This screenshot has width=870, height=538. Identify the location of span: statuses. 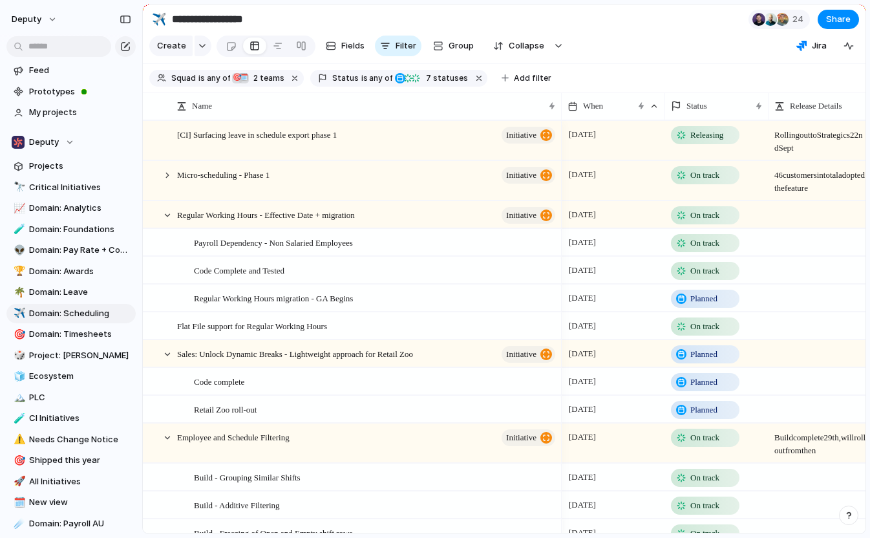
(445, 78).